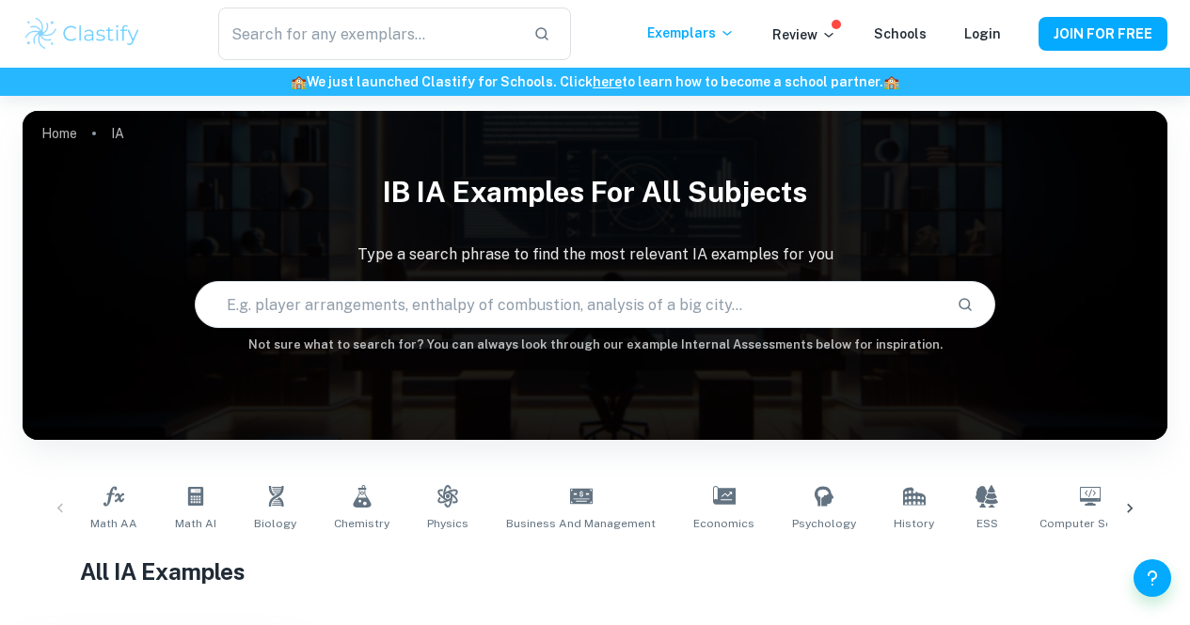  What do you see at coordinates (986, 524) in the screenshot?
I see `span: ESS` at bounding box center [986, 524].